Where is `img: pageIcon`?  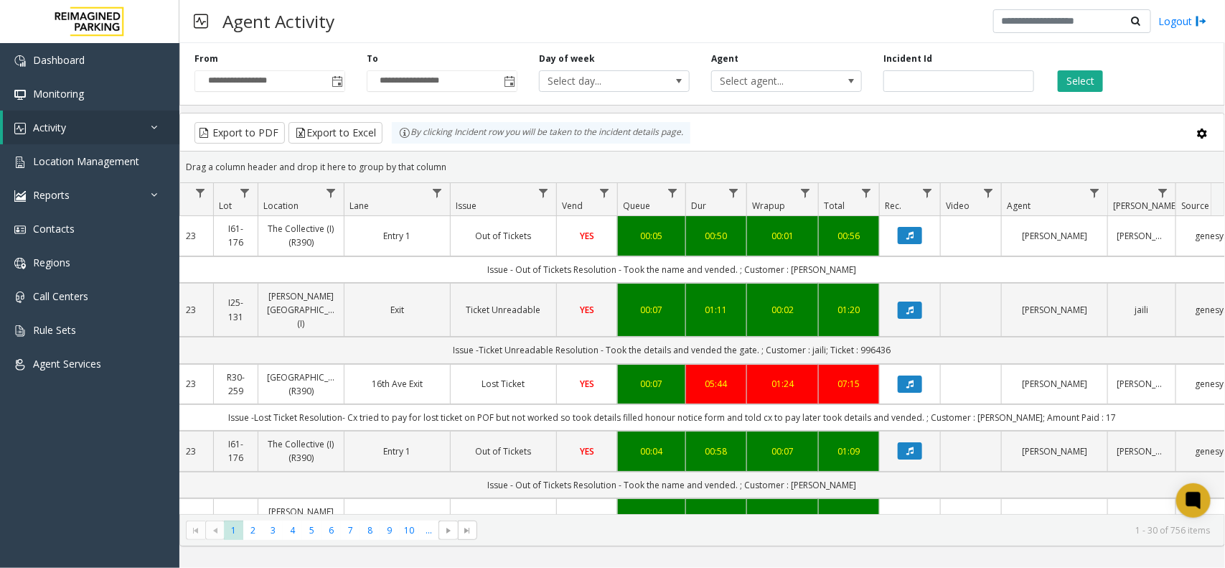 img: pageIcon is located at coordinates (201, 21).